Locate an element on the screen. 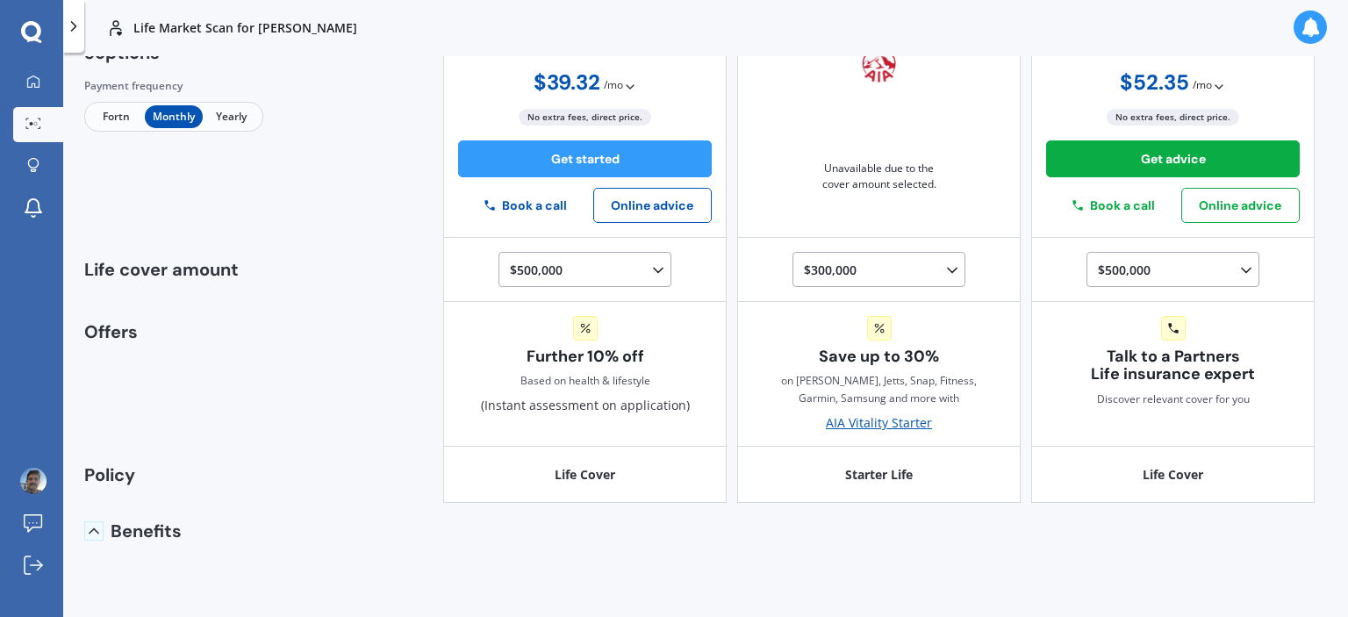 The image size is (1348, 617). div: (Instant assessment on application) is located at coordinates (585, 365).